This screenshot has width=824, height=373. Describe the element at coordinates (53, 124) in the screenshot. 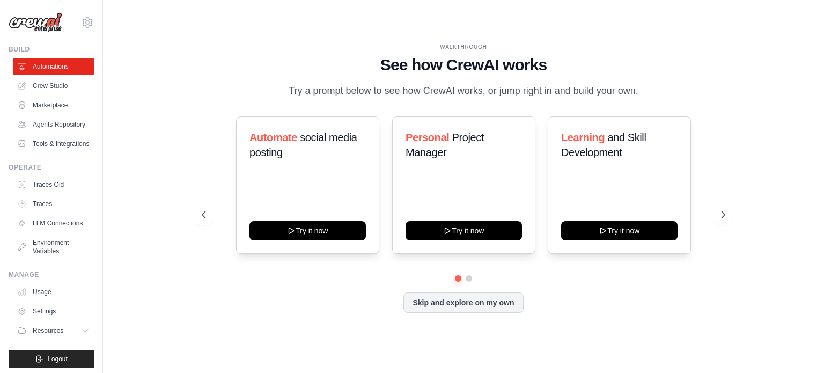

I see `a: Agents Repository` at that location.